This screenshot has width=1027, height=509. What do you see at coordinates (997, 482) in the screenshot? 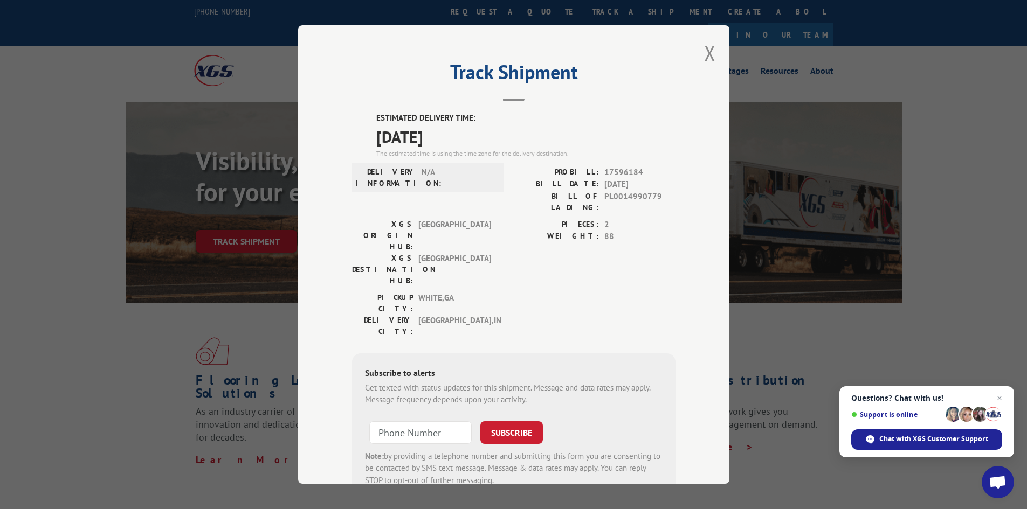
I see `div: Open chat` at bounding box center [997, 482].